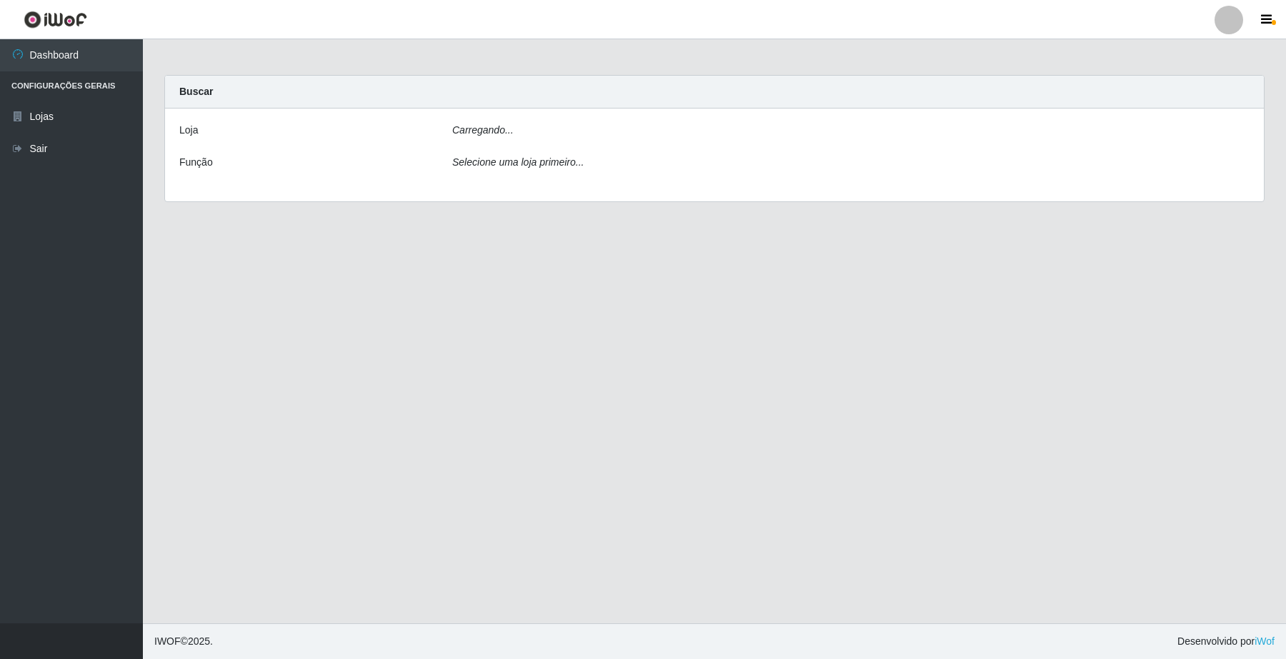  Describe the element at coordinates (1226, 642) in the screenshot. I see `span: Desenvolvido por` at that location.